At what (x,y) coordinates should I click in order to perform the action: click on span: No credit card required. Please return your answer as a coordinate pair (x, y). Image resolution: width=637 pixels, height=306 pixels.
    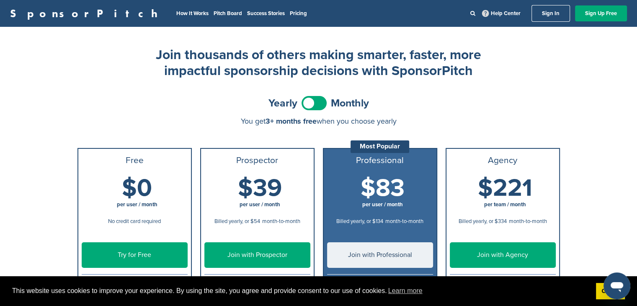
    Looking at the image, I should click on (135, 221).